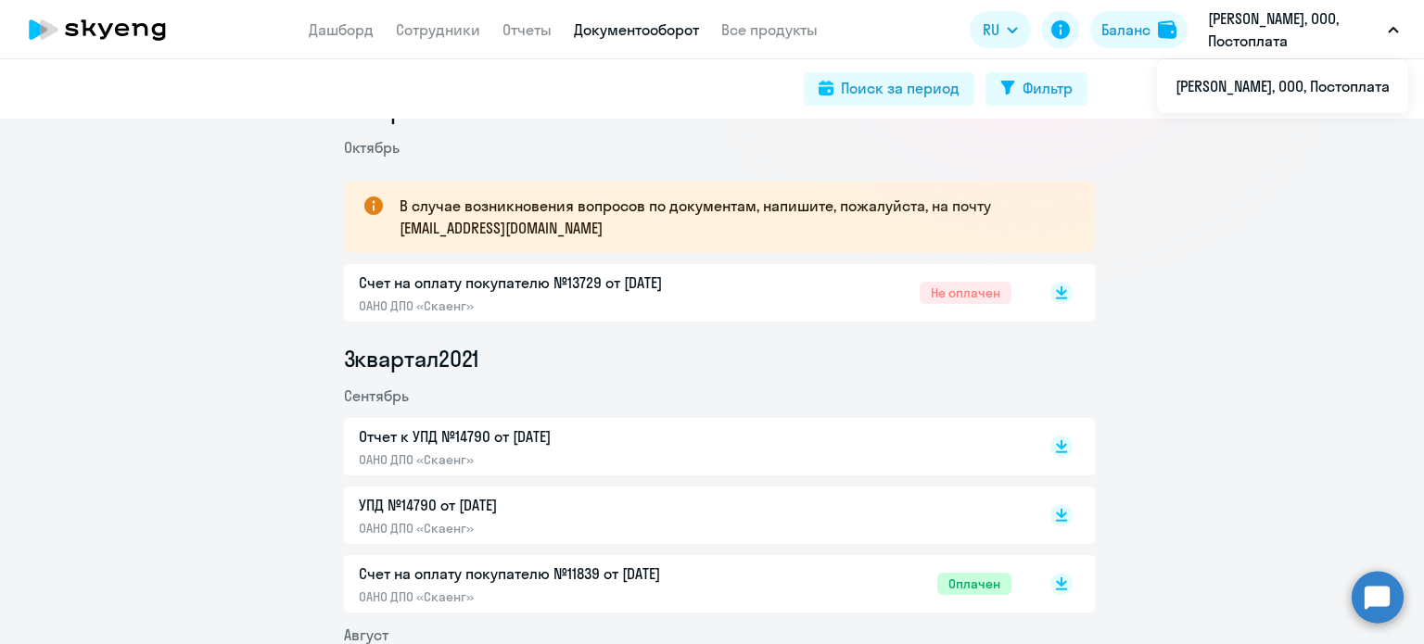  I want to click on span: Не оплачен, so click(965, 293).